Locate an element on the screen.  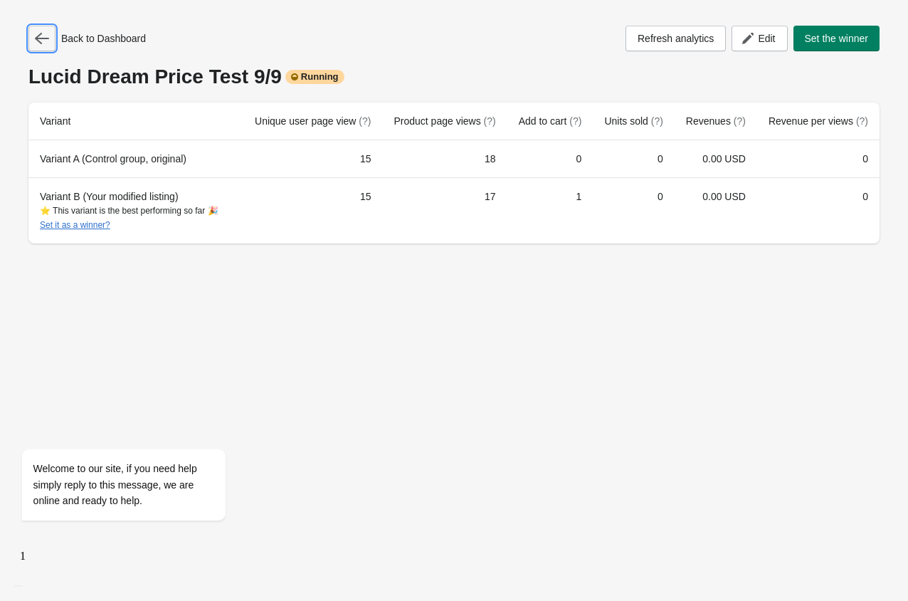
div: Welcome to our site, if you need help simply reply to this message, we are online and ready to help. is located at coordinates (128, 164).